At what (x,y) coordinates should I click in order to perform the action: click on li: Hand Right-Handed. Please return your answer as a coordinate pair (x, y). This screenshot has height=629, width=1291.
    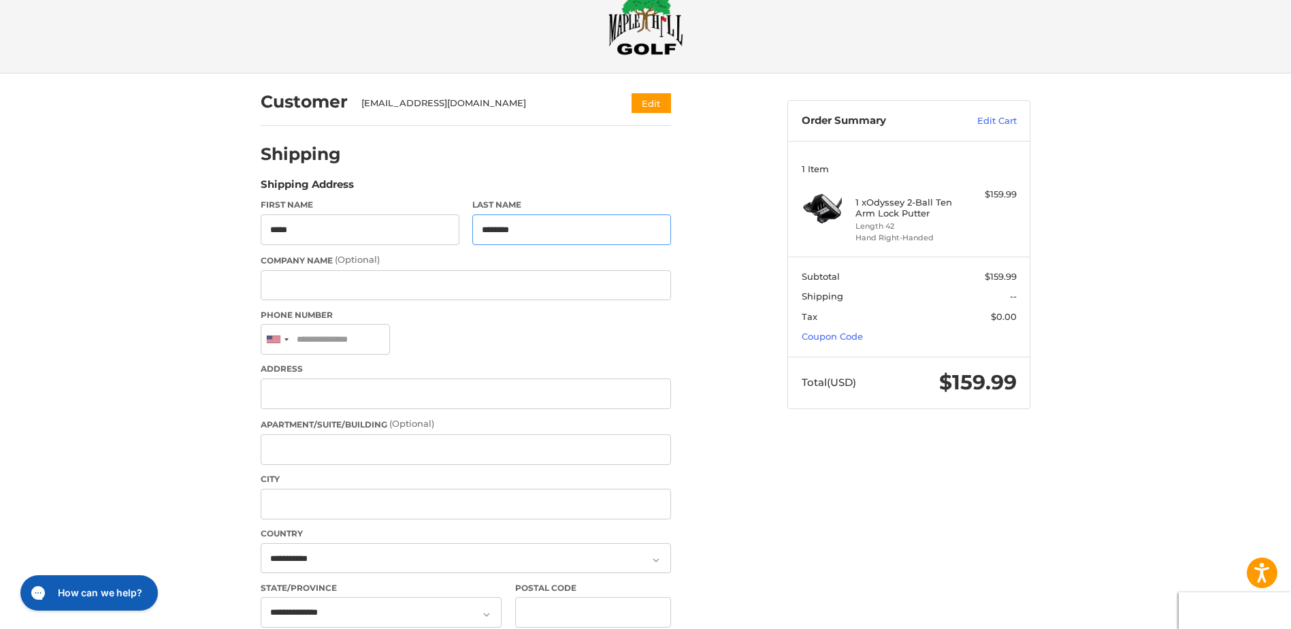
    Looking at the image, I should click on (908, 238).